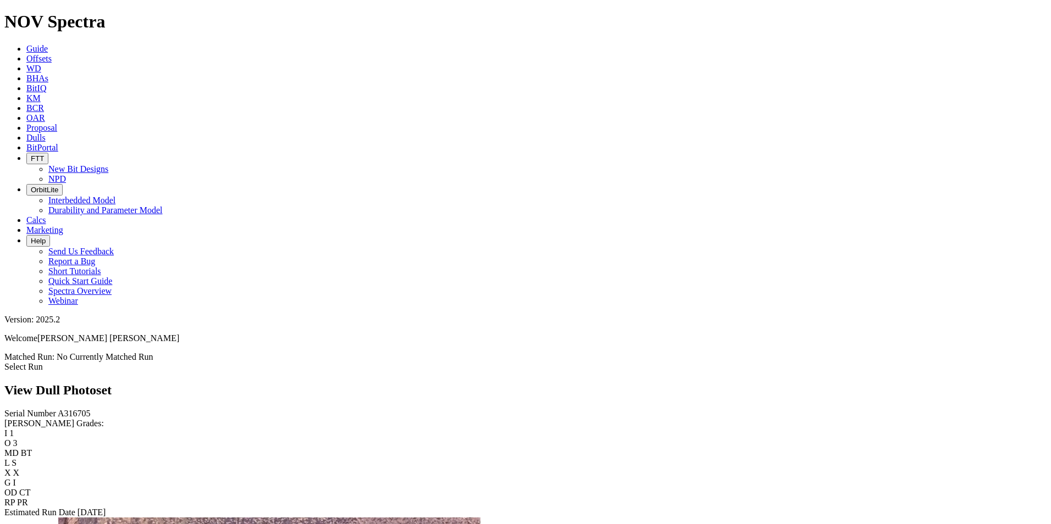 This screenshot has width=1051, height=524. Describe the element at coordinates (78, 169) in the screenshot. I see `a: New Bit Designs` at that location.